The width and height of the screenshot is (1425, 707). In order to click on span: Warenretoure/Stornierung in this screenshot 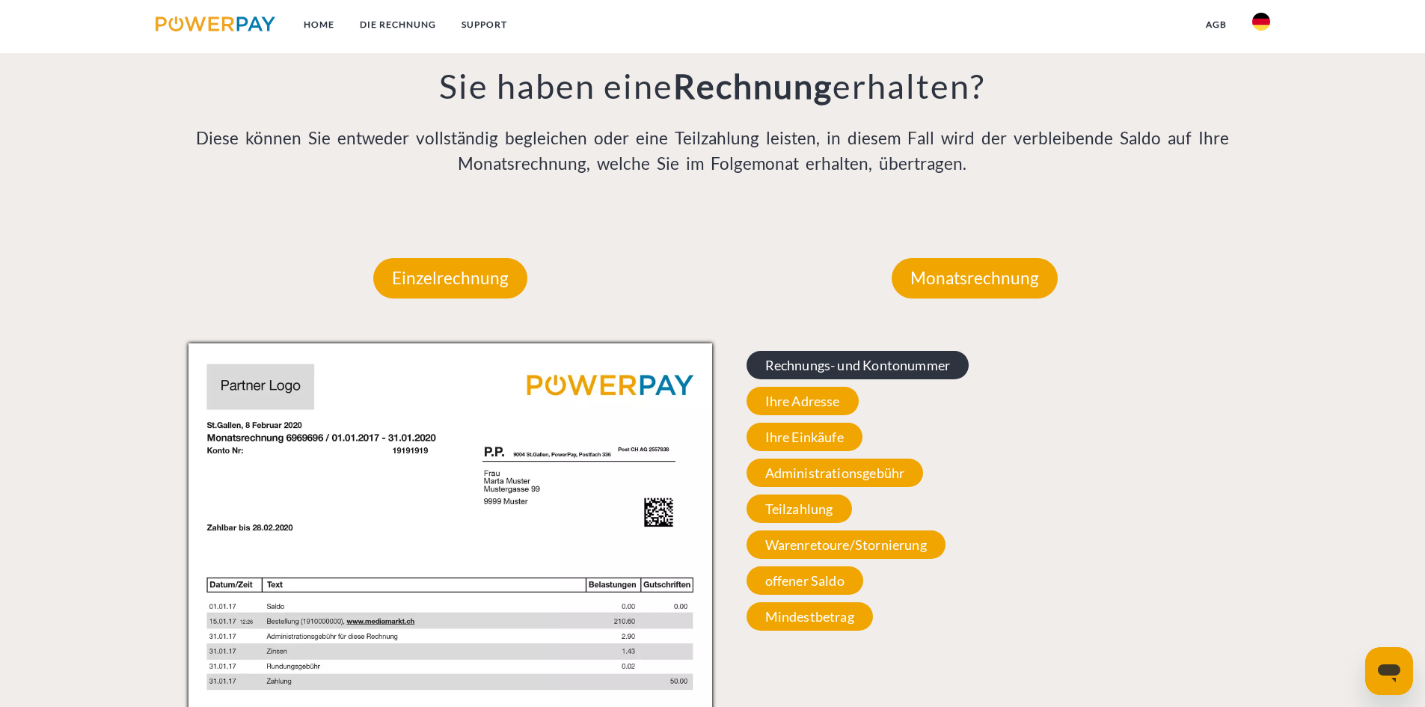, I will do `click(846, 545)`.